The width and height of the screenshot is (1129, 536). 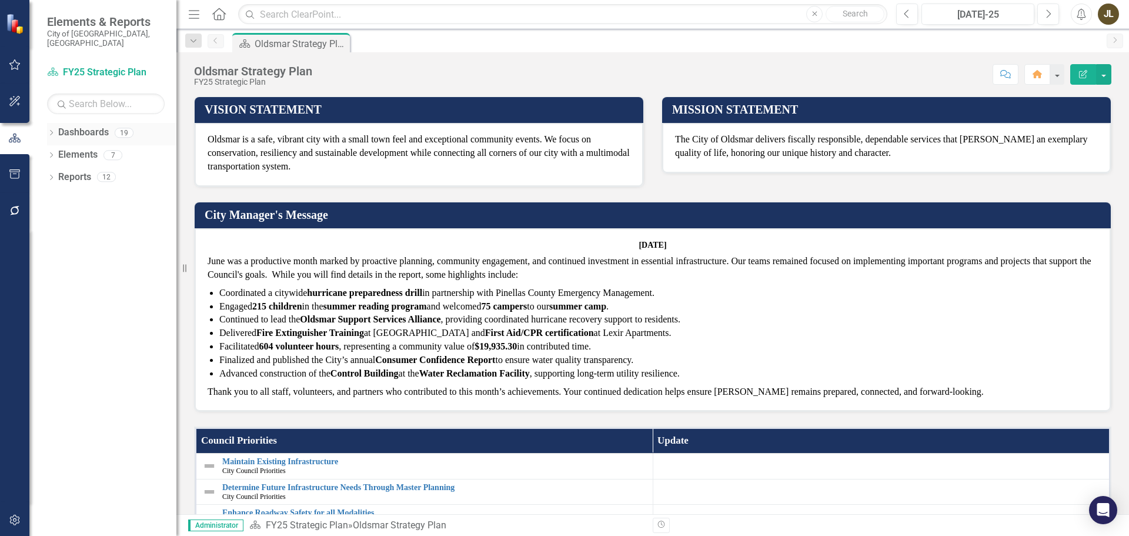 I want to click on p: Oldsmar is a safe, vibrant city with a small town feel and exceptional community events. We focus..., so click(x=419, y=153).